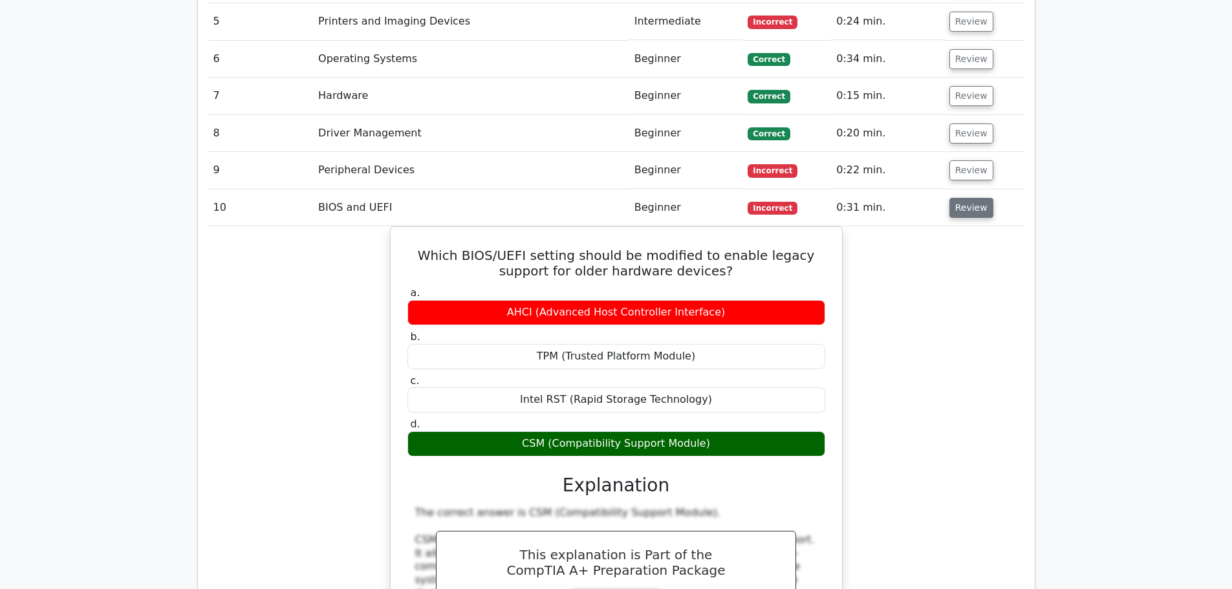  Describe the element at coordinates (471, 96) in the screenshot. I see `td: Hardware` at that location.